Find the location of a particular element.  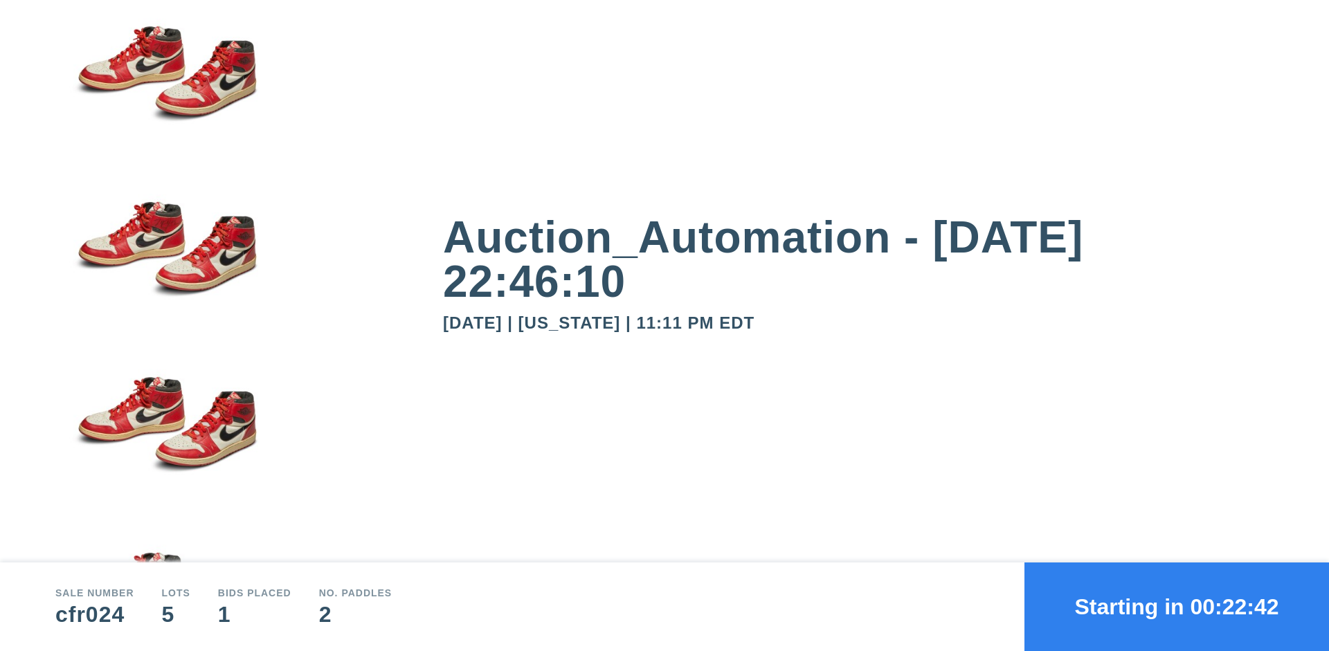

button: Starting in 00:22:42 is located at coordinates (1177, 607).